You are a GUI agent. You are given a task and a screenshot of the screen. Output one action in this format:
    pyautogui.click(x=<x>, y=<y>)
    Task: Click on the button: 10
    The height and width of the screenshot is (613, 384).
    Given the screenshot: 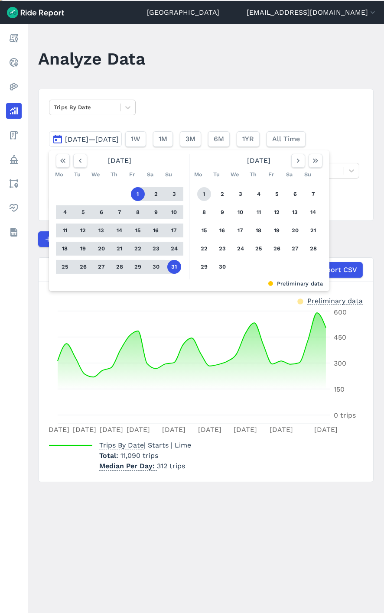 What is the action you would take?
    pyautogui.click(x=241, y=212)
    